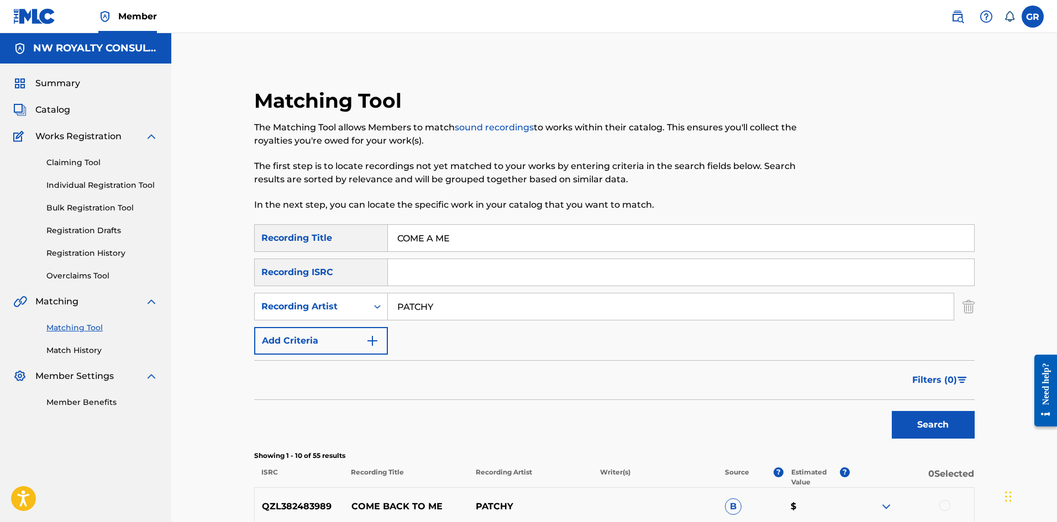 The height and width of the screenshot is (522, 1057). I want to click on img: Accounts, so click(20, 49).